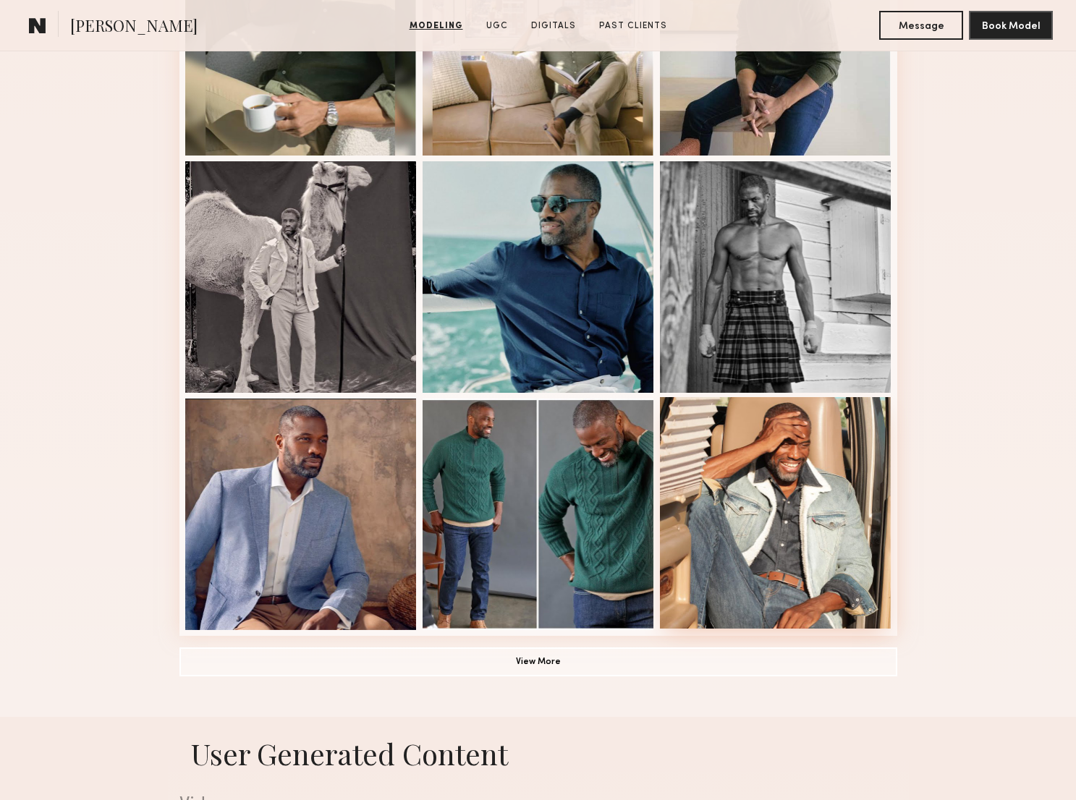 Image resolution: width=1076 pixels, height=800 pixels. Describe the element at coordinates (538, 753) in the screenshot. I see `h1: User Generated Content` at that location.